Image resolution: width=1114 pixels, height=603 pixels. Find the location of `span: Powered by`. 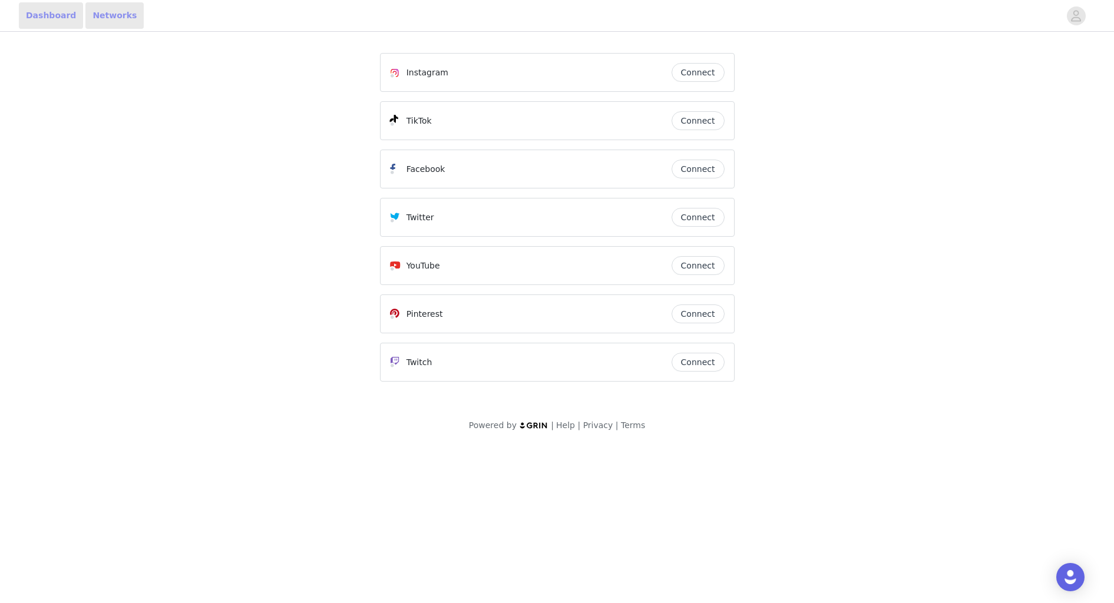

span: Powered by is located at coordinates (493, 425).